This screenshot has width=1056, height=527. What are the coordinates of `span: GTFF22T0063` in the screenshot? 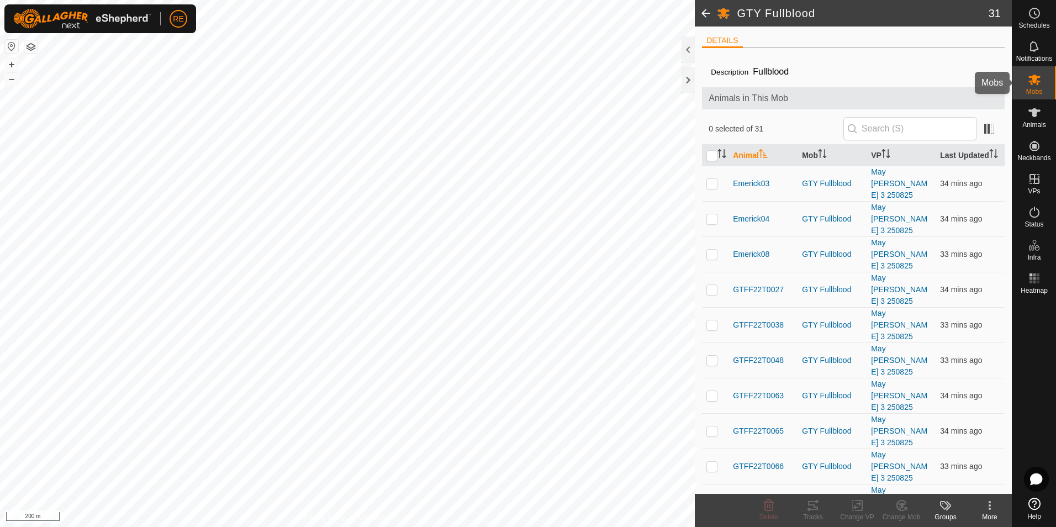 It's located at (758, 395).